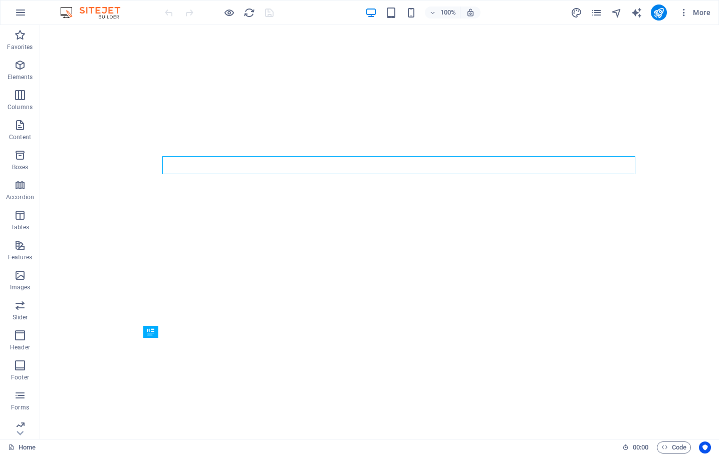 This screenshot has width=719, height=455. I want to click on a: Click to cancel selection. Double-click to open Pages, so click(22, 448).